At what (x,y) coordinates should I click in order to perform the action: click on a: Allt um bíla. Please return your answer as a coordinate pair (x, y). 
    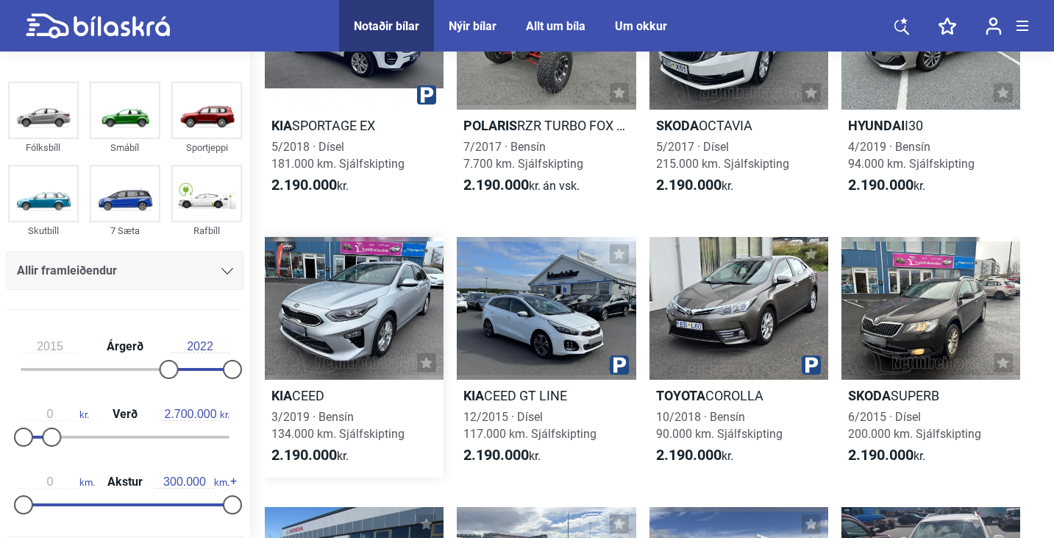
    Looking at the image, I should click on (555, 26).